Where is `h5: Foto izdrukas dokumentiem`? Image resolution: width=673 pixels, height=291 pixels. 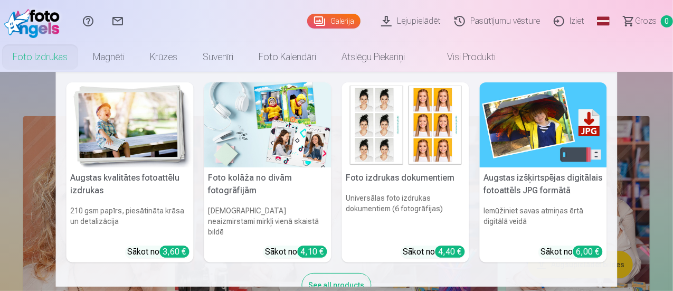
h5: Foto izdrukas dokumentiem is located at coordinates (406, 178).